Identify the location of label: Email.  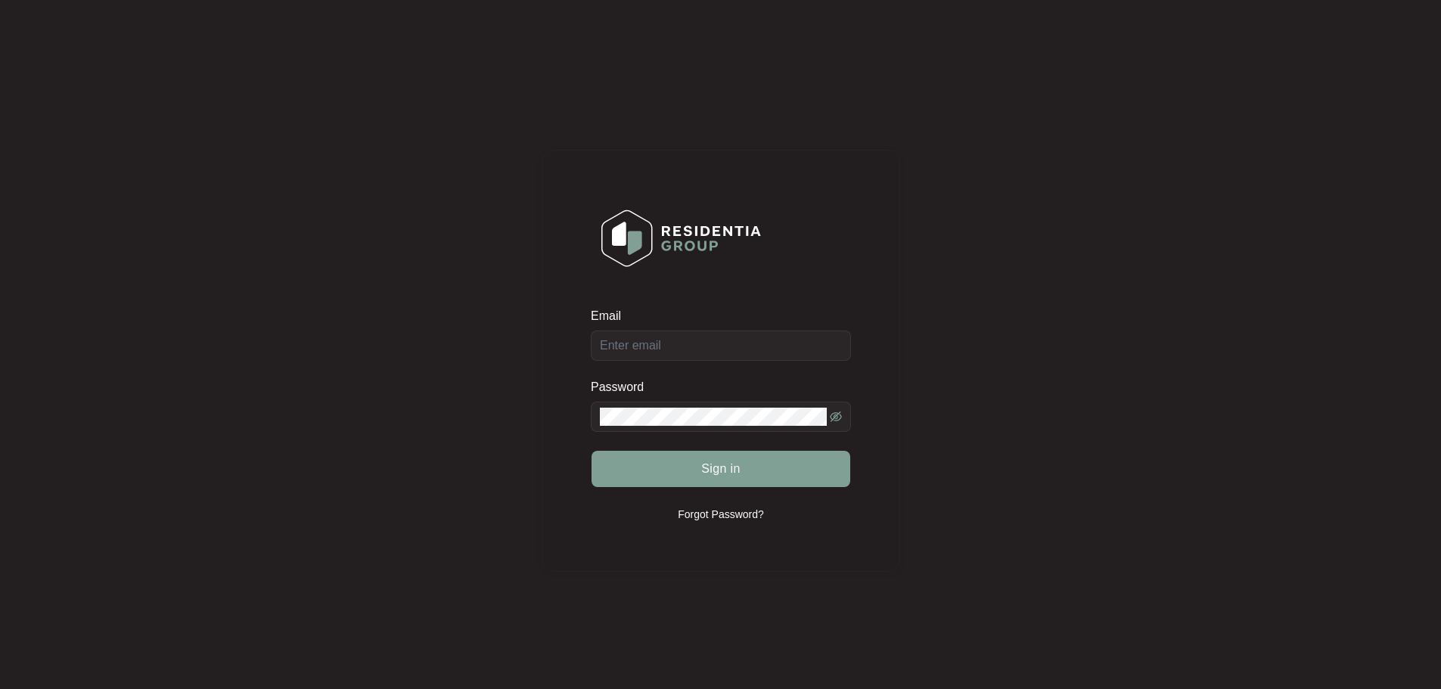
(611, 316).